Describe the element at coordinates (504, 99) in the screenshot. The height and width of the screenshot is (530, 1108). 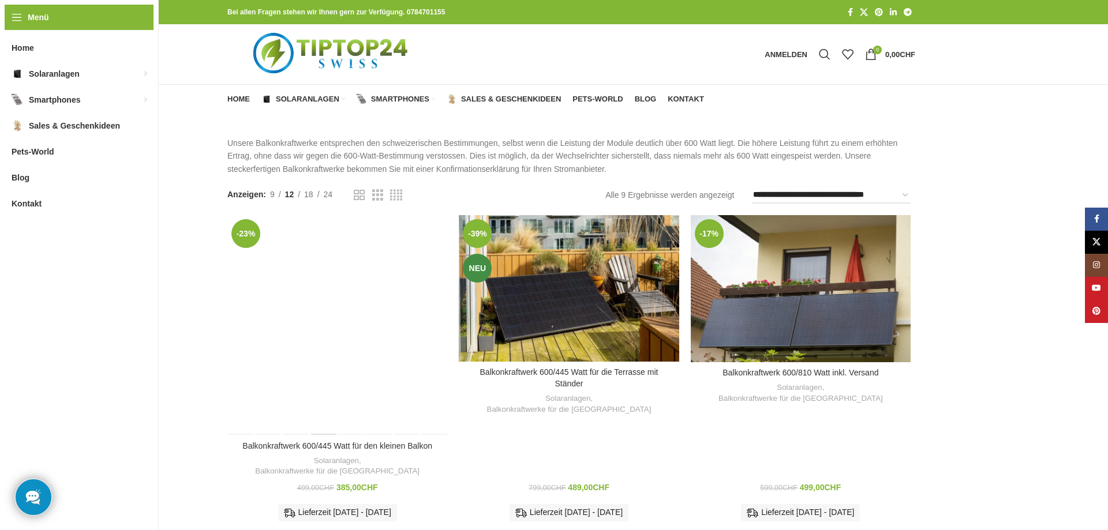
I see `a: Sales & Geschenkideen` at that location.